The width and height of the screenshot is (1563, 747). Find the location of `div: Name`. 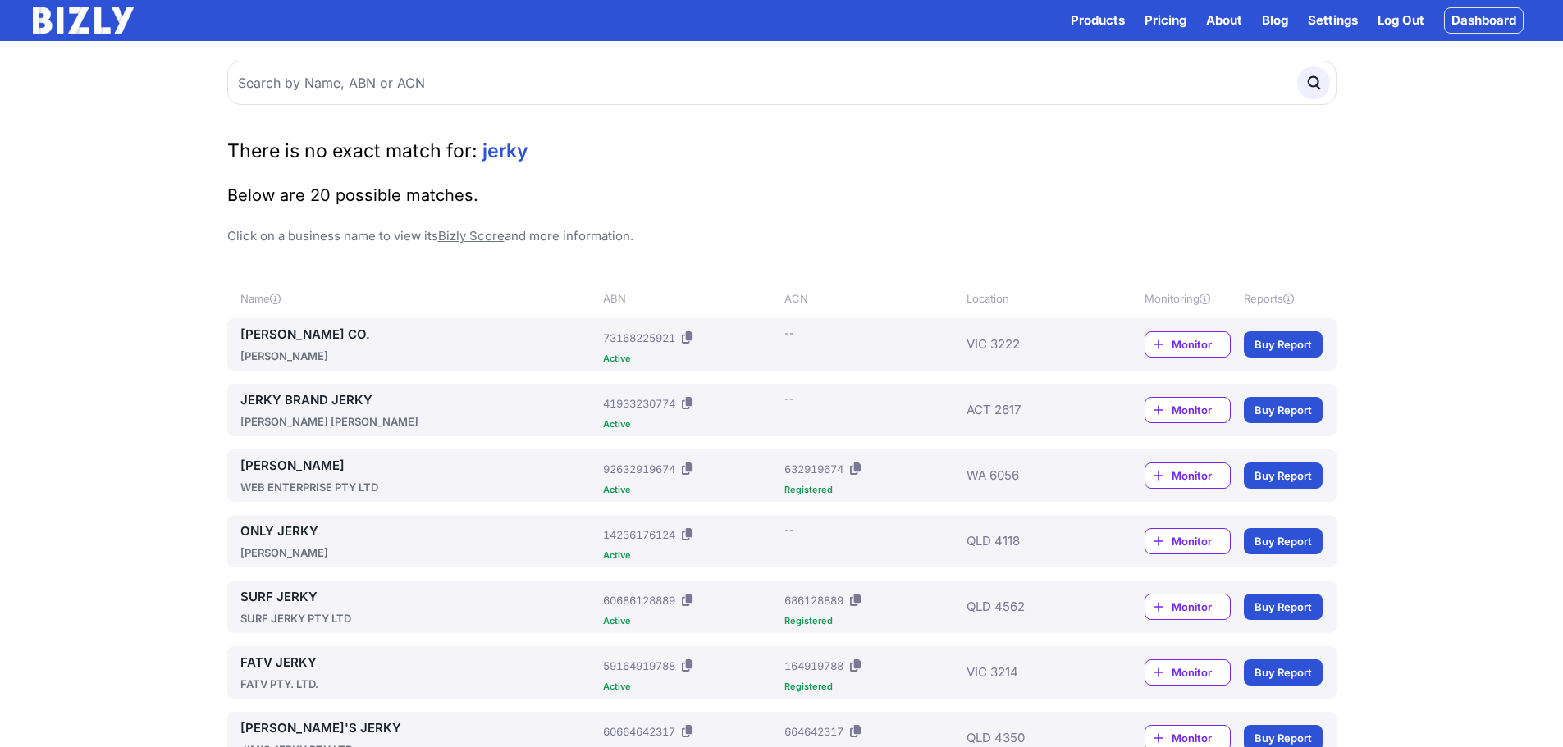

div: Name is located at coordinates (418, 299).